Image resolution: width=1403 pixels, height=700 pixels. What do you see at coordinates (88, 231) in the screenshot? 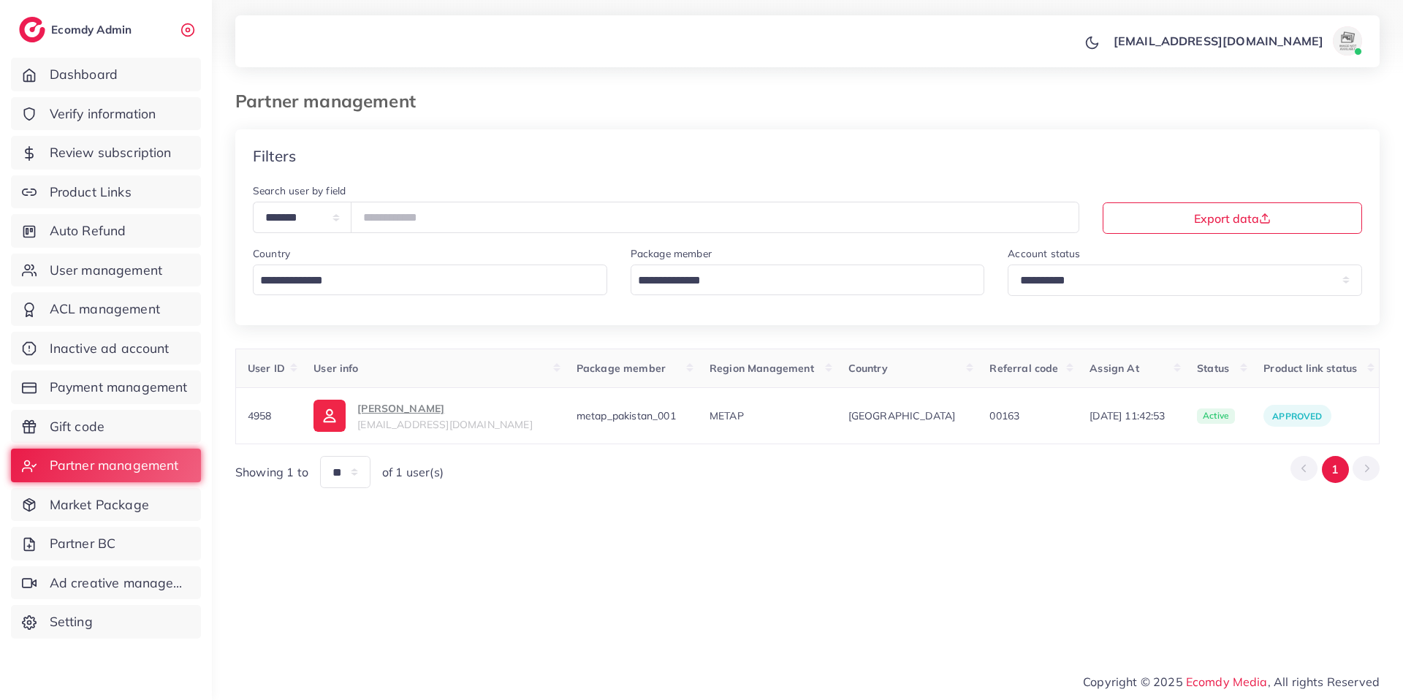
I see `span: Auto Refund` at bounding box center [88, 231].